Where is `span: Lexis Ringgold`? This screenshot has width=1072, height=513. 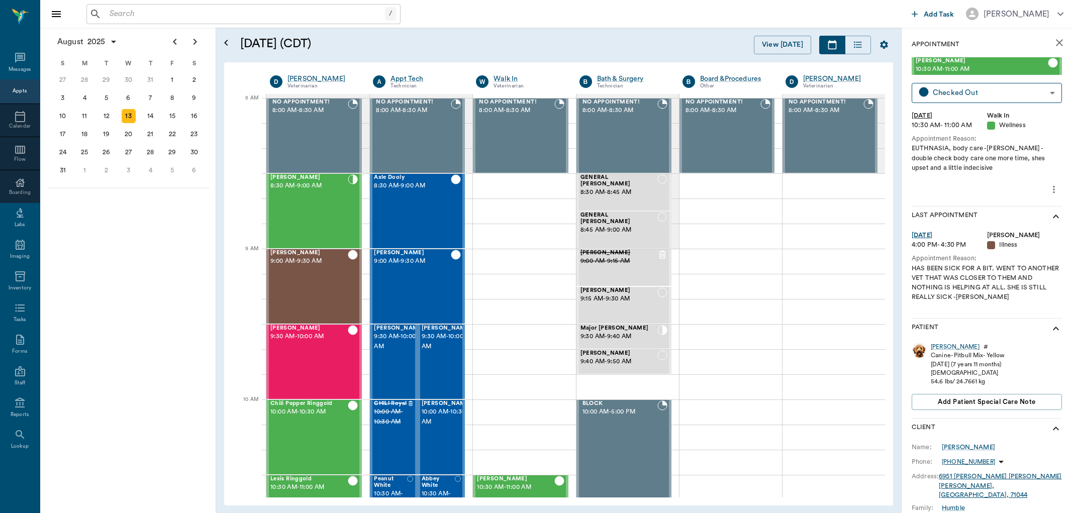 span: Lexis Ringgold is located at coordinates (309, 479).